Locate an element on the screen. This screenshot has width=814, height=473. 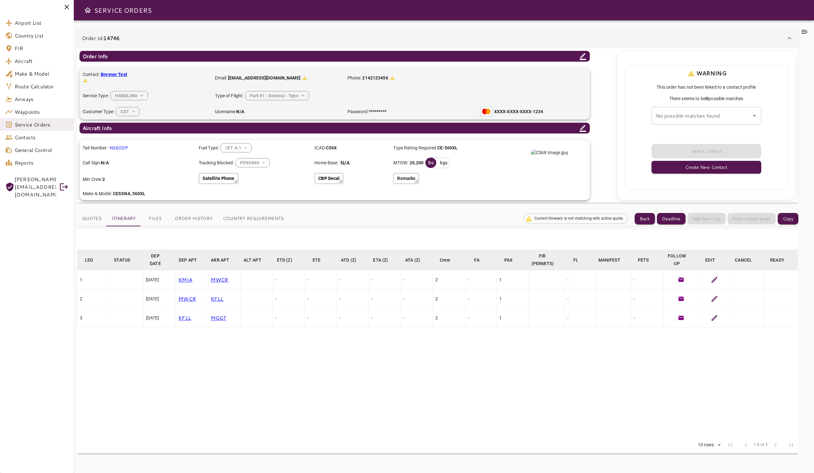
button: Country Requirements is located at coordinates (253, 219).